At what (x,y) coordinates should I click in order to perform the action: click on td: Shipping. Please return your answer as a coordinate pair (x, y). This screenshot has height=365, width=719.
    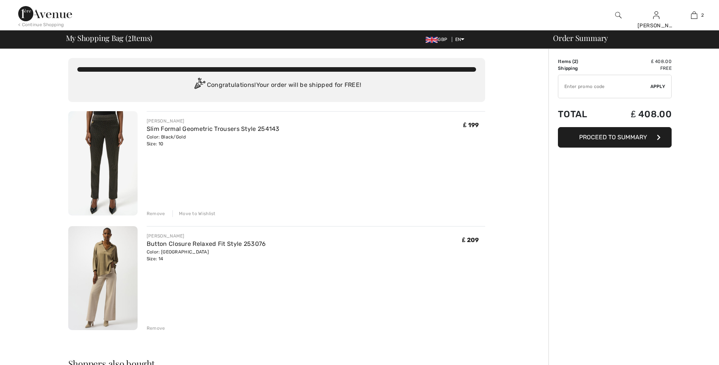
    Looking at the image, I should click on (581, 68).